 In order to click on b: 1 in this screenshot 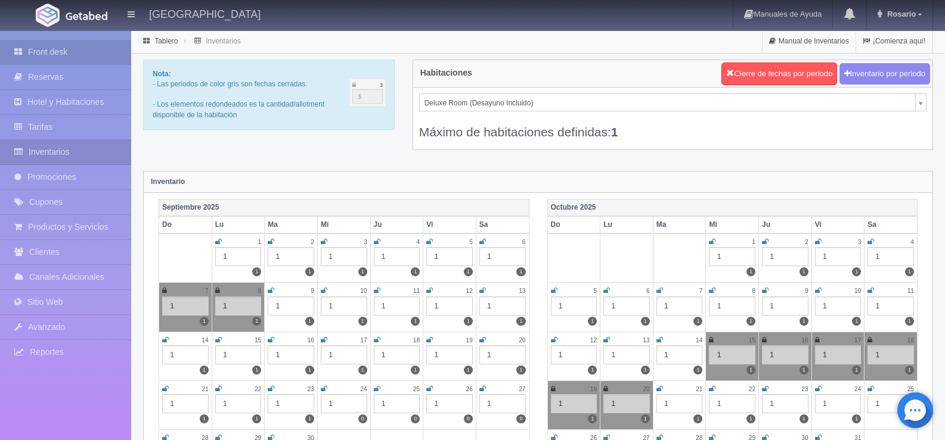, I will do `click(614, 132)`.